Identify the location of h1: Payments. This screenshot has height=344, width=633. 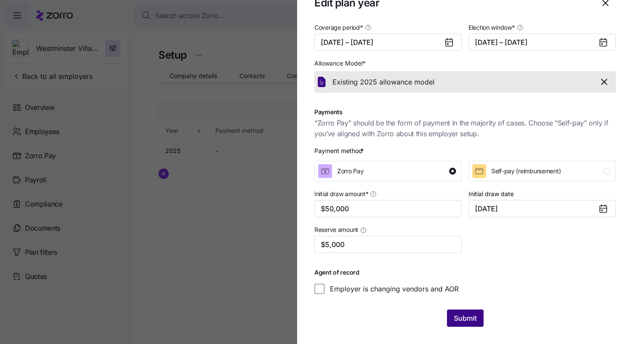
(465, 112).